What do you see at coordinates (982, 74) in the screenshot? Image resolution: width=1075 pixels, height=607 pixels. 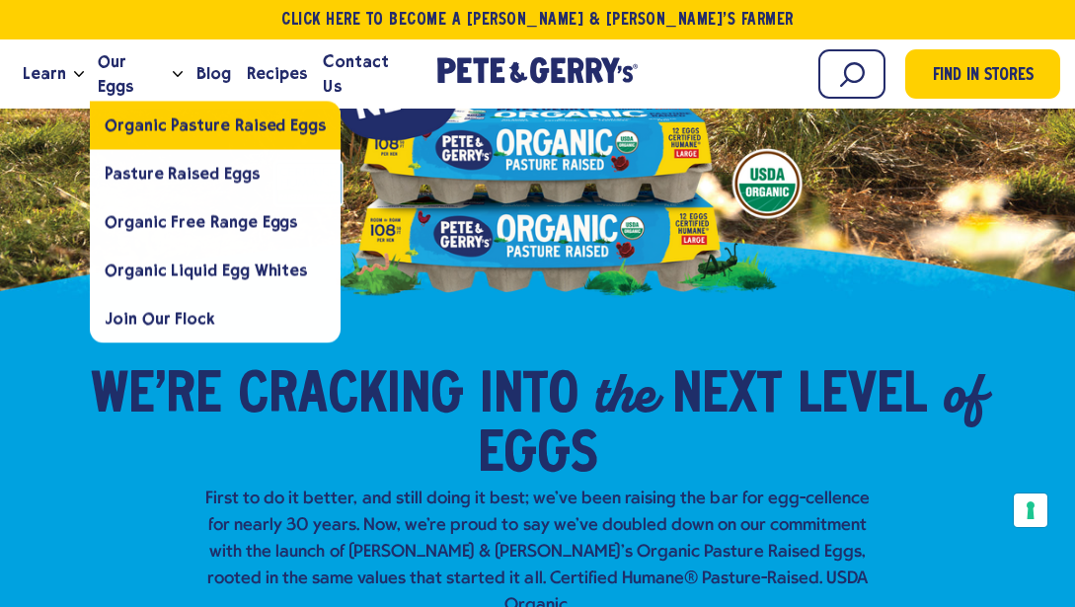 I see `a: Find in Stores` at bounding box center [982, 74].